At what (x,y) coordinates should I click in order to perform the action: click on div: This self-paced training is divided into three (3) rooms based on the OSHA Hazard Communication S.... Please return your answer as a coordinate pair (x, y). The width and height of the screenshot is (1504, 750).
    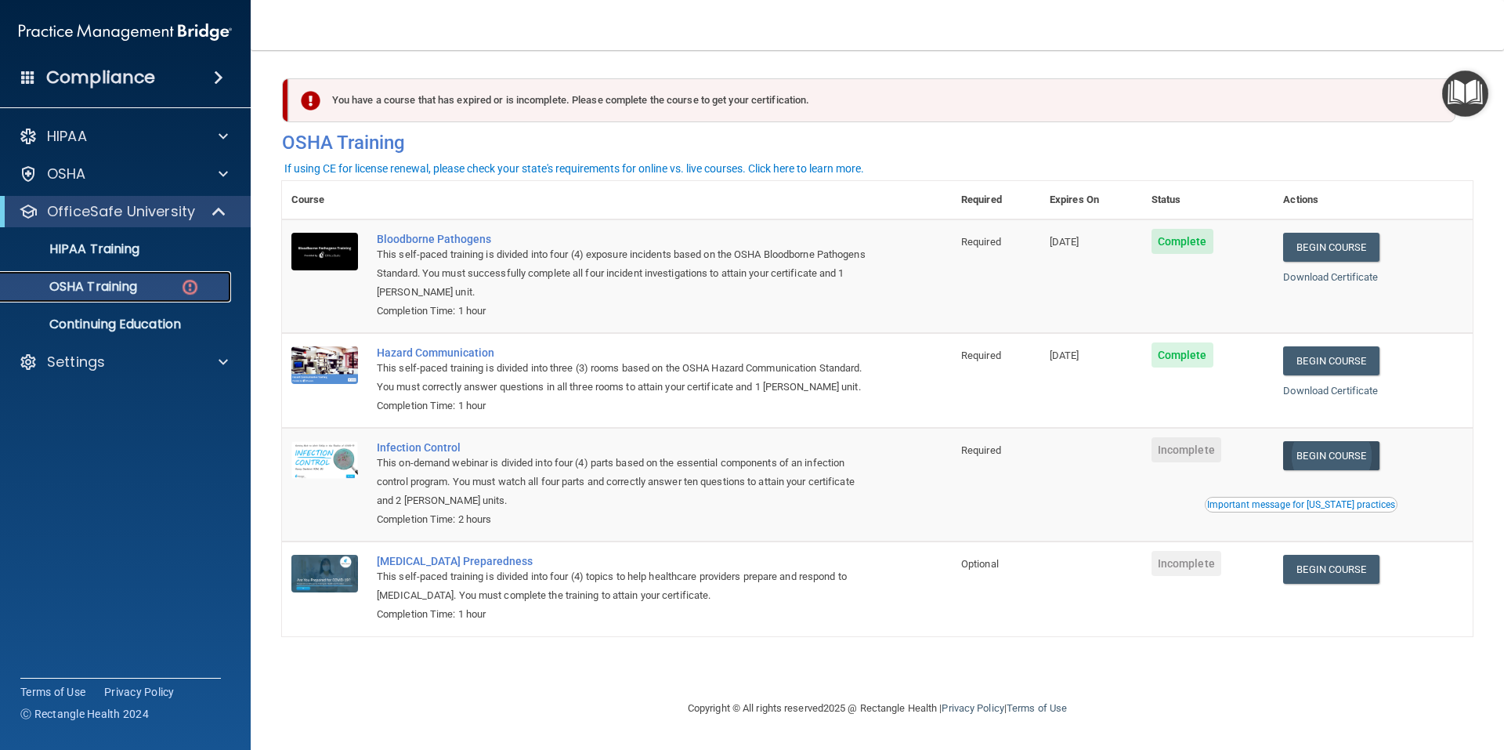
    Looking at the image, I should click on (625, 378).